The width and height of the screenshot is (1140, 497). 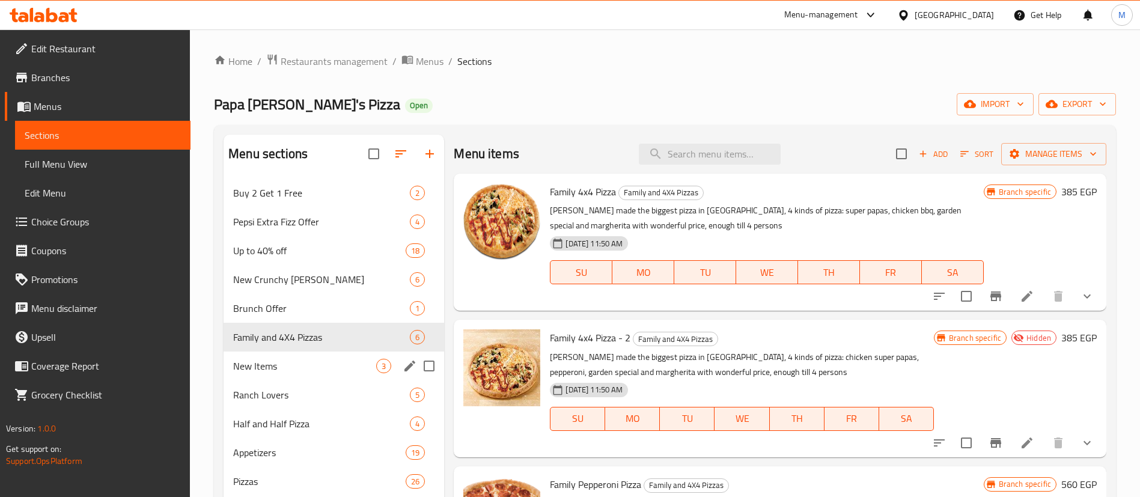 I want to click on button: Add section, so click(x=430, y=154).